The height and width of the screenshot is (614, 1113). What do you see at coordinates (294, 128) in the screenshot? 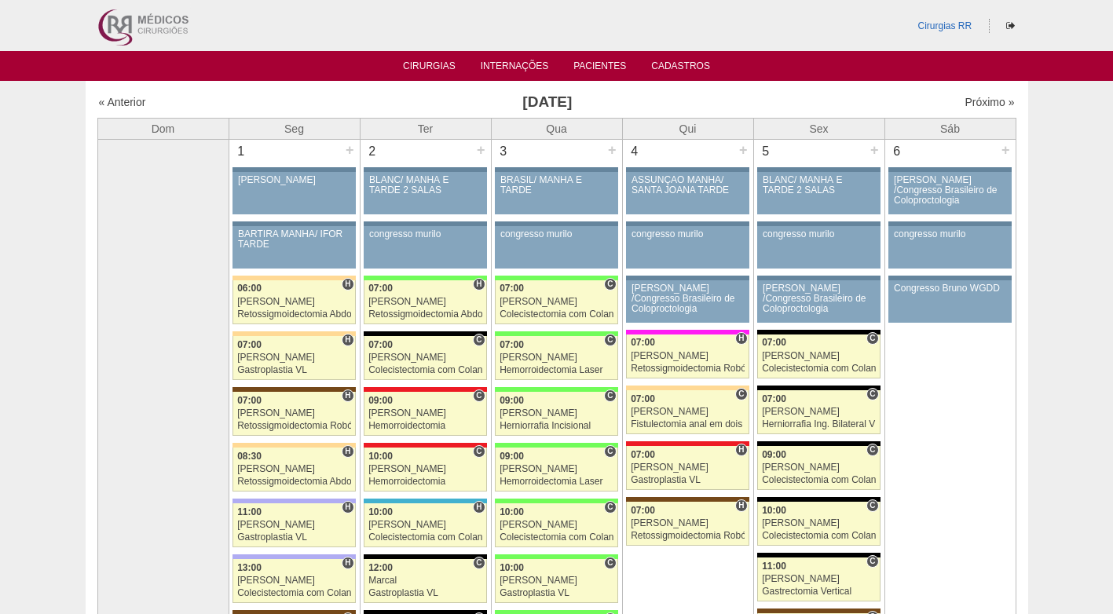
I see `th: Seg` at bounding box center [294, 128].